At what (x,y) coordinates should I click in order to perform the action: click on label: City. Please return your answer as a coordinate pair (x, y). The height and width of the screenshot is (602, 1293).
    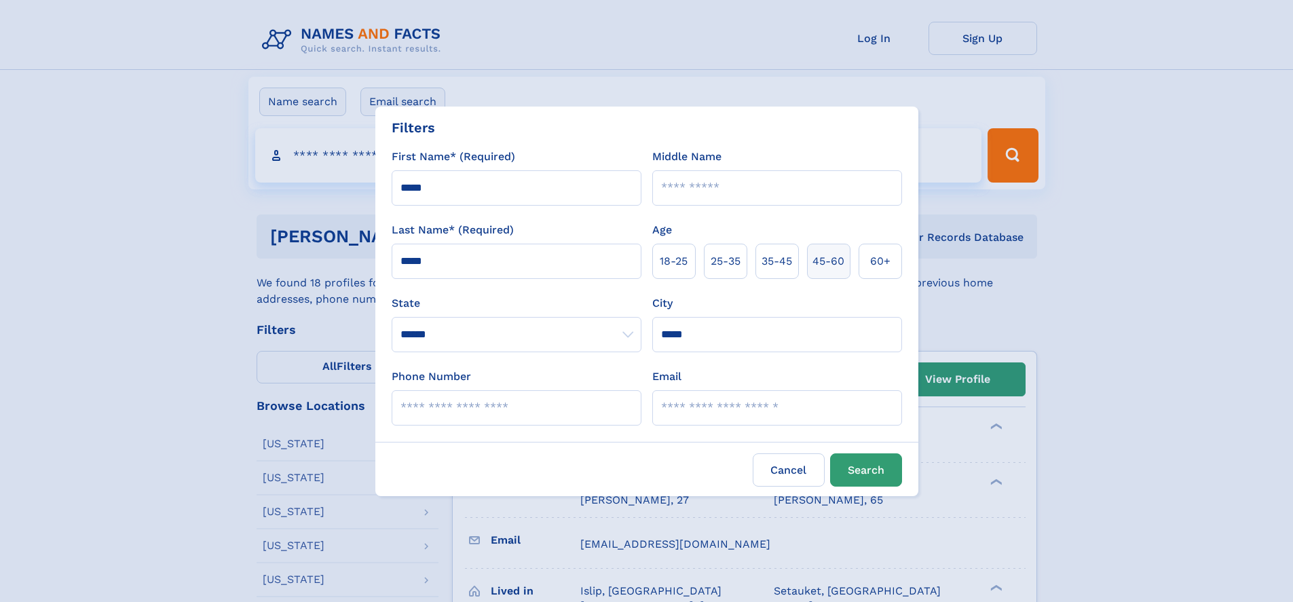
    Looking at the image, I should click on (662, 303).